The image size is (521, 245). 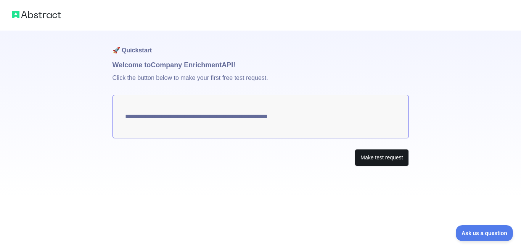 I want to click on img: Abstract logo, so click(x=37, y=15).